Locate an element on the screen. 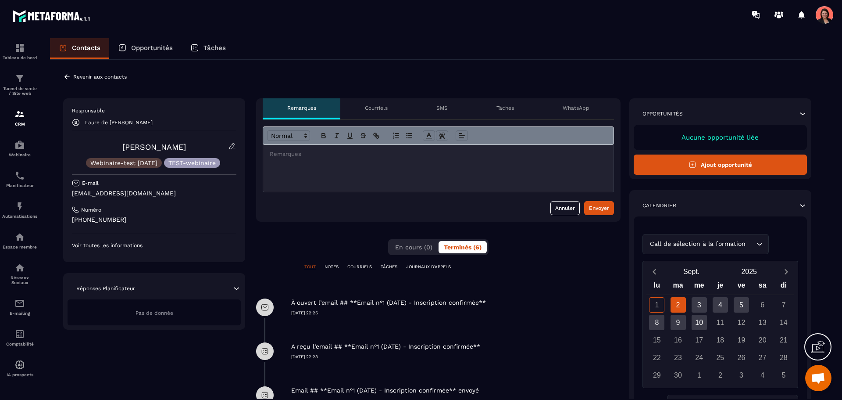  div: 22 is located at coordinates (657, 357).